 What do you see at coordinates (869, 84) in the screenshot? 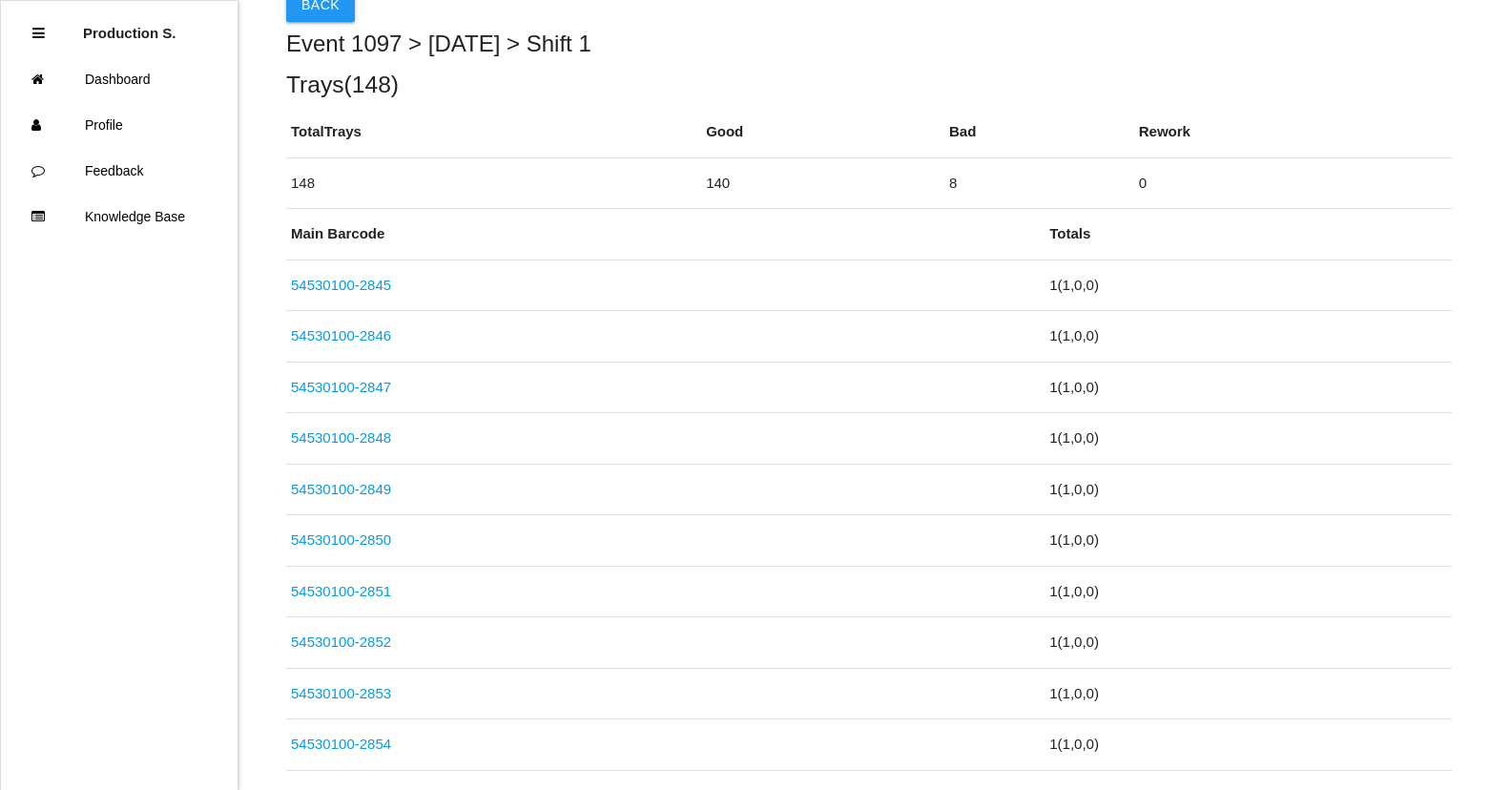
I see `h5: Trays ( 148 )` at bounding box center [869, 84].